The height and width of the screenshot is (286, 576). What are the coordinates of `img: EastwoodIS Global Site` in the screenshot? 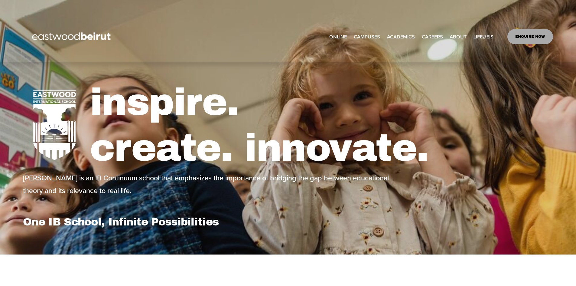 It's located at (72, 37).